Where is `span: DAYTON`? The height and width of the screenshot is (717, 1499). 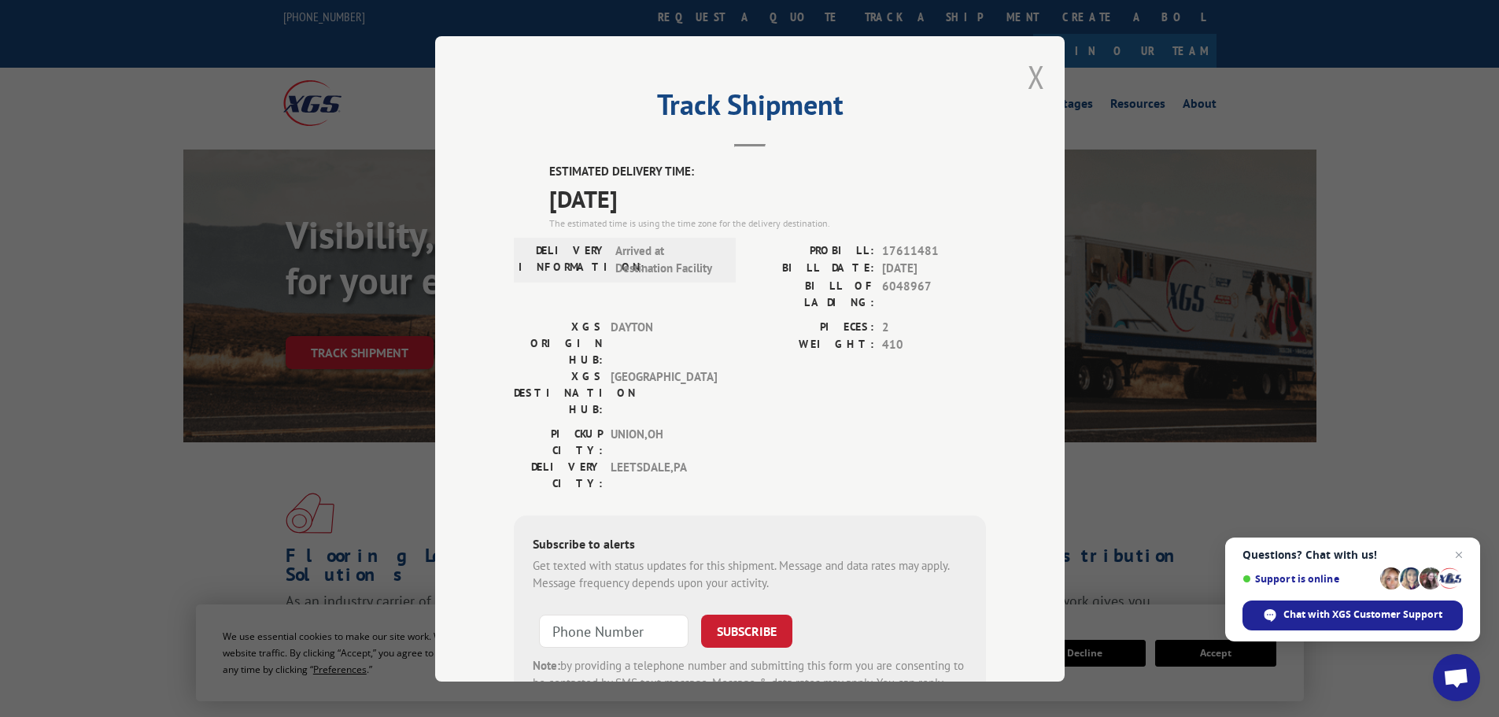 span: DAYTON is located at coordinates (663, 342).